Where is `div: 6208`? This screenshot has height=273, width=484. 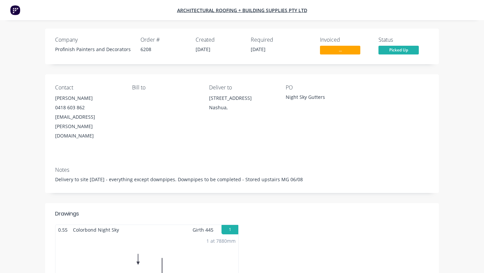
div: 6208 is located at coordinates (164, 49).